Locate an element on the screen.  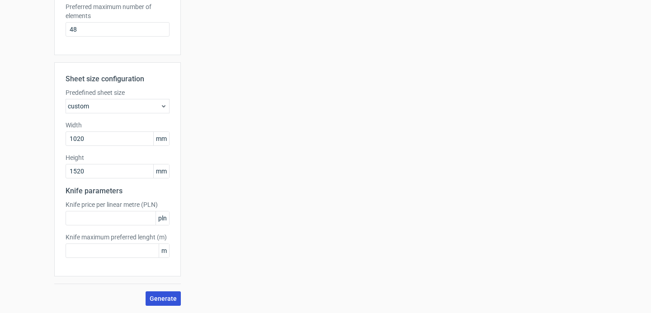
h2: Sheet size configuration is located at coordinates (118, 79).